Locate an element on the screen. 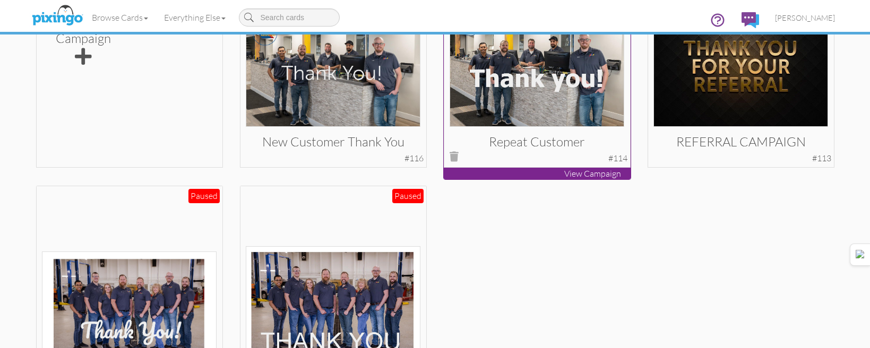 The image size is (870, 348). div: #114 is located at coordinates (618, 158).